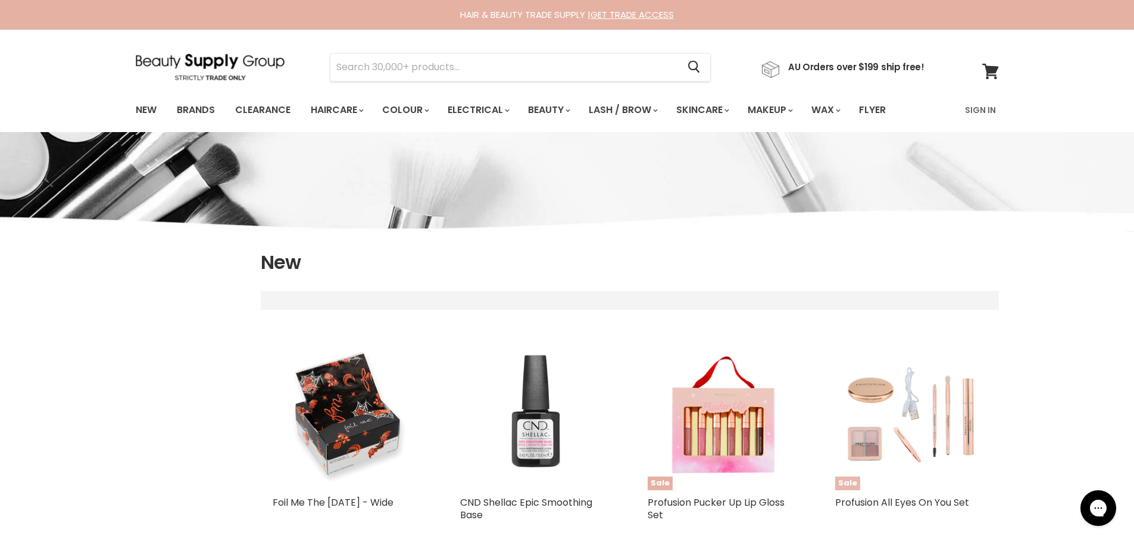  I want to click on a: Profusion All Eyes On You Set, so click(902, 502).